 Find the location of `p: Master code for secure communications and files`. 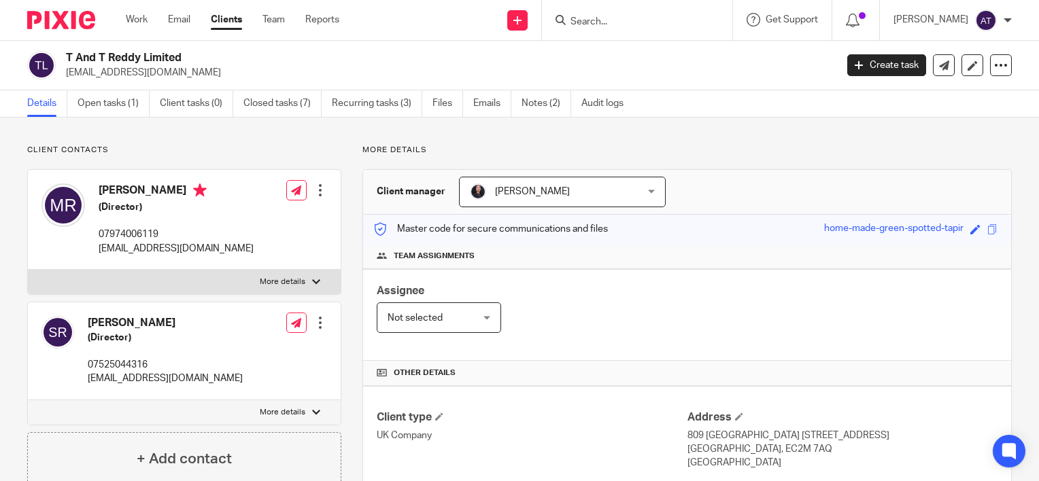

p: Master code for secure communications and files is located at coordinates (490, 229).